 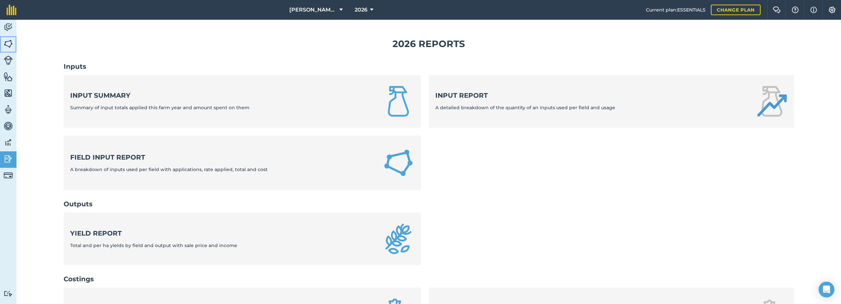 I want to click on span: Current plan : ESSENTIALS, so click(x=675, y=10).